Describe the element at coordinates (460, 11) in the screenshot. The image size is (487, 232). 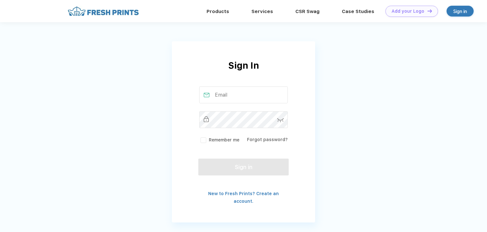
I see `div: Sign in` at that location.